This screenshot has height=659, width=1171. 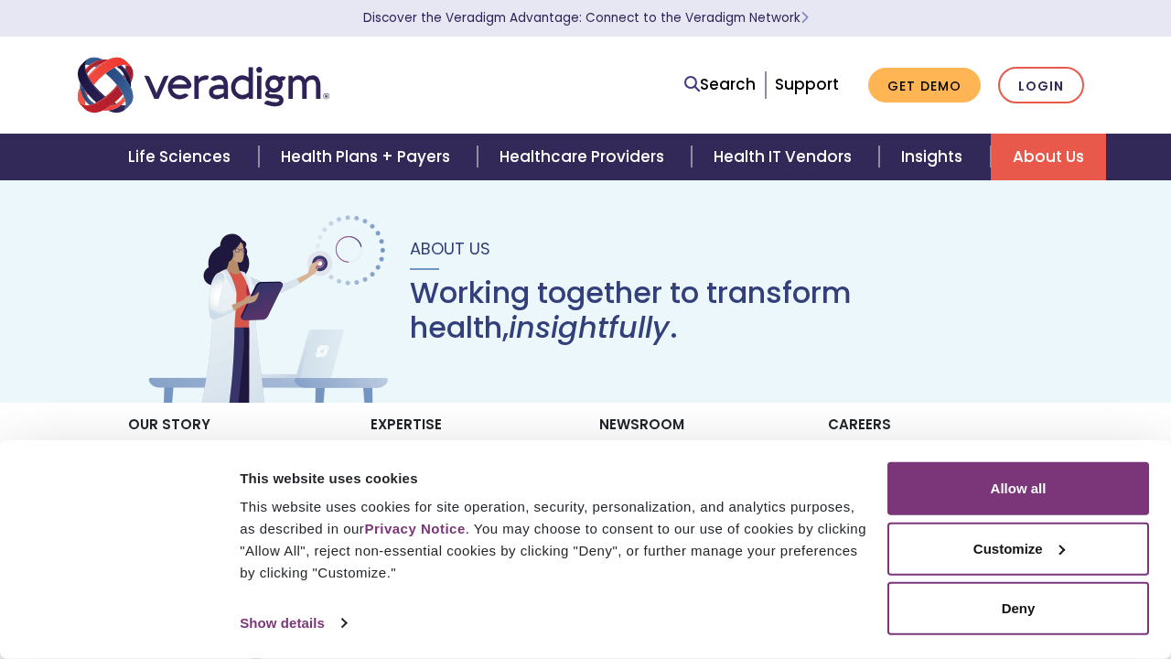 I want to click on a: About Us, so click(x=1049, y=156).